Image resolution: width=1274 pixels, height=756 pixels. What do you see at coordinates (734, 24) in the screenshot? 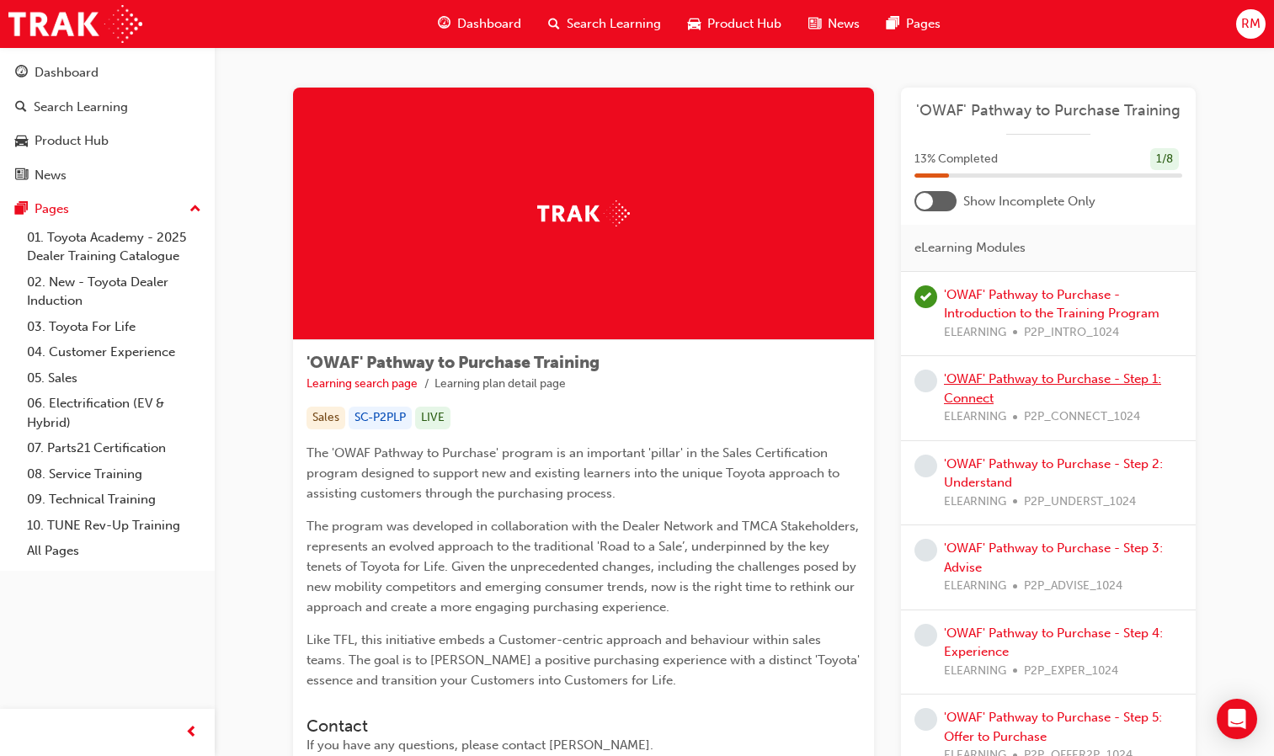
I see `a: car-iconProduct Hub` at bounding box center [734, 24].